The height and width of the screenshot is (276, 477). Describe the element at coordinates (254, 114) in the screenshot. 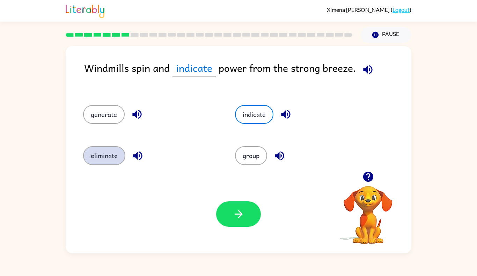

I see `button: indicate` at that location.